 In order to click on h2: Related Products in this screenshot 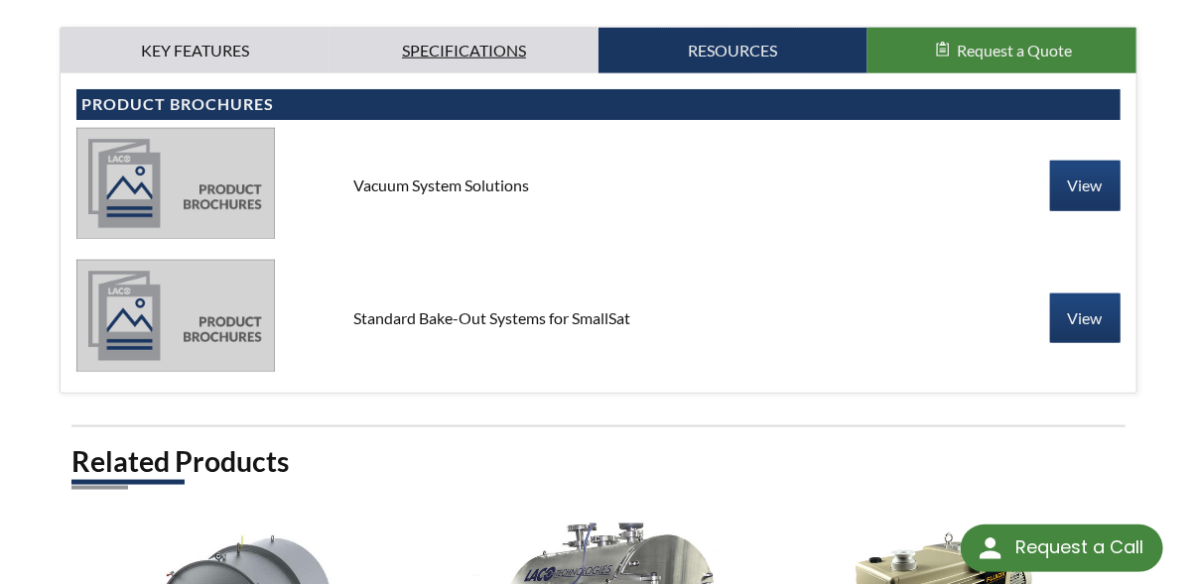, I will do `click(597, 461)`.